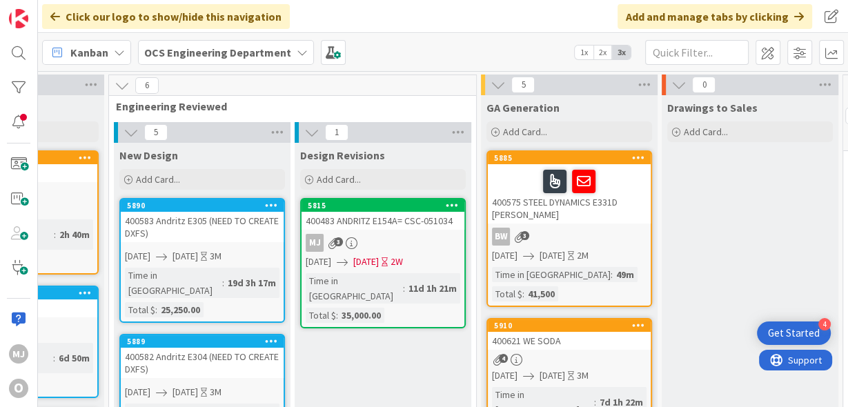 This screenshot has height=407, width=848. What do you see at coordinates (793, 333) in the screenshot?
I see `div: Open Get Started checklist, remaining modules: 4` at bounding box center [793, 333].